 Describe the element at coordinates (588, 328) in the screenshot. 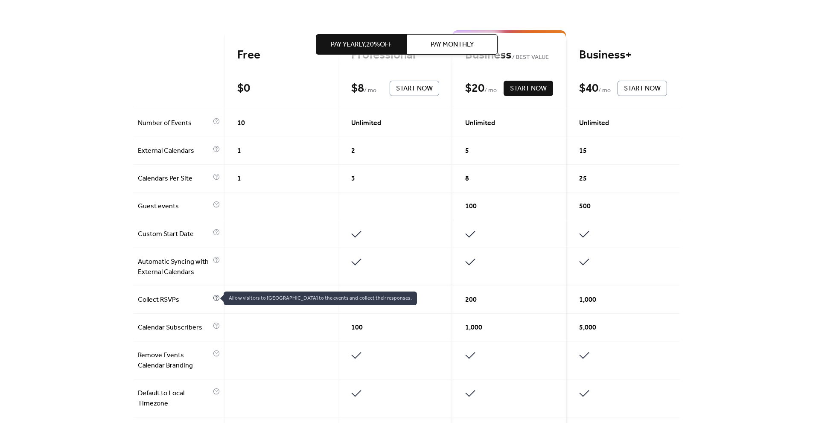

I see `span: 5,000` at that location.